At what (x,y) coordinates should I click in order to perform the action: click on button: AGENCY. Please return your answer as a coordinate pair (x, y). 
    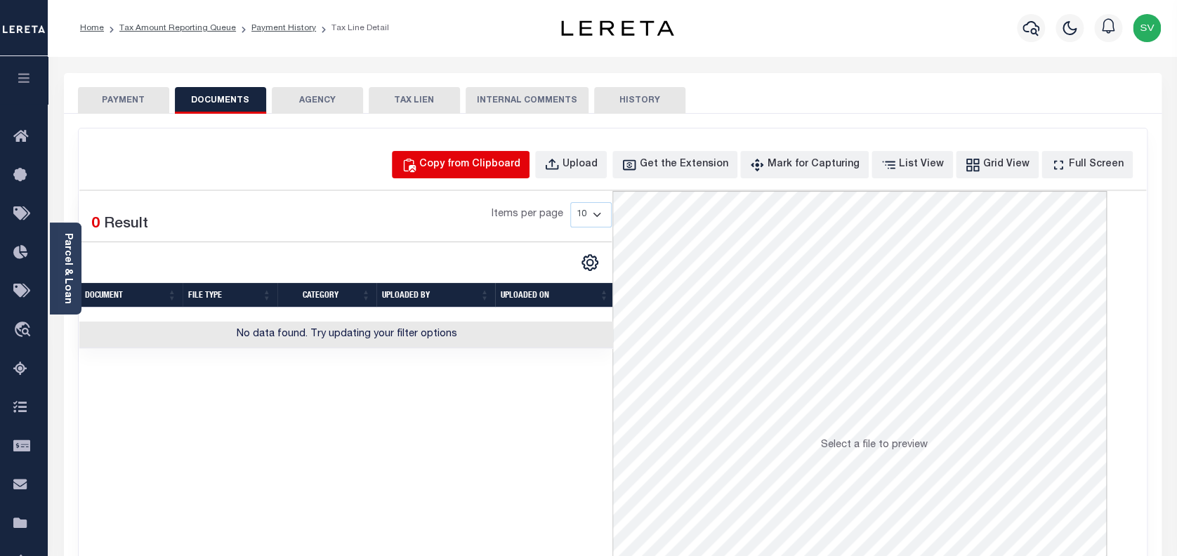
    Looking at the image, I should click on (317, 100).